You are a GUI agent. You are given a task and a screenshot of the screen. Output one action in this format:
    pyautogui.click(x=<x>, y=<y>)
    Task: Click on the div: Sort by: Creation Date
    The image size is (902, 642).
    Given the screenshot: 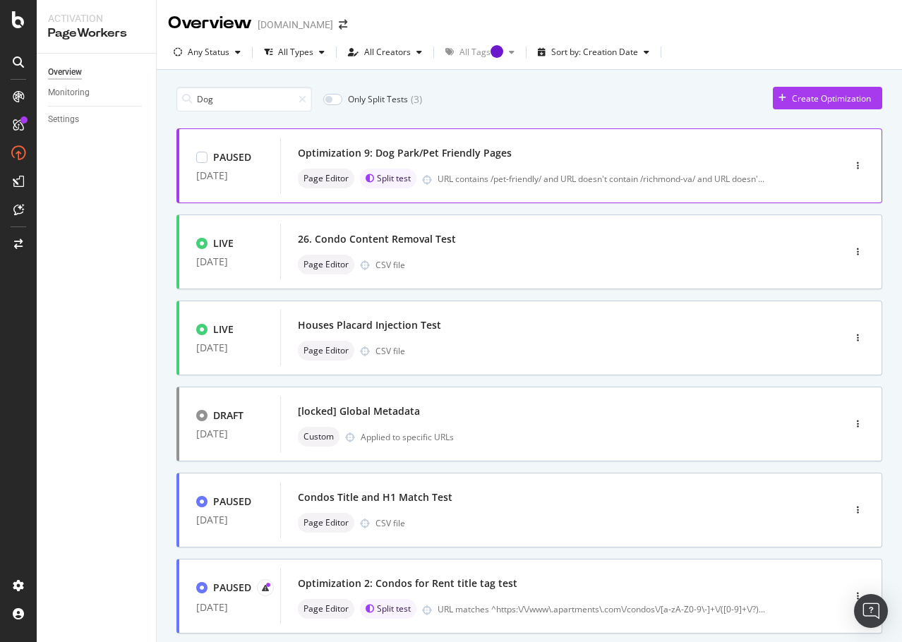 What is the action you would take?
    pyautogui.click(x=594, y=52)
    